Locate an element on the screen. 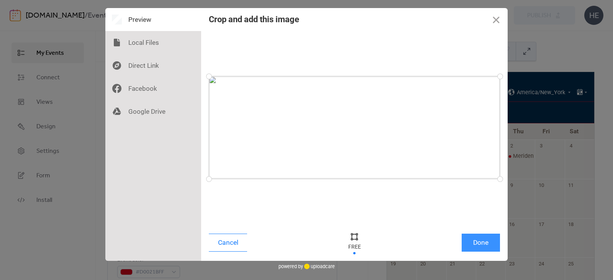 This screenshot has height=280, width=613. div: Local Files is located at coordinates (153, 43).